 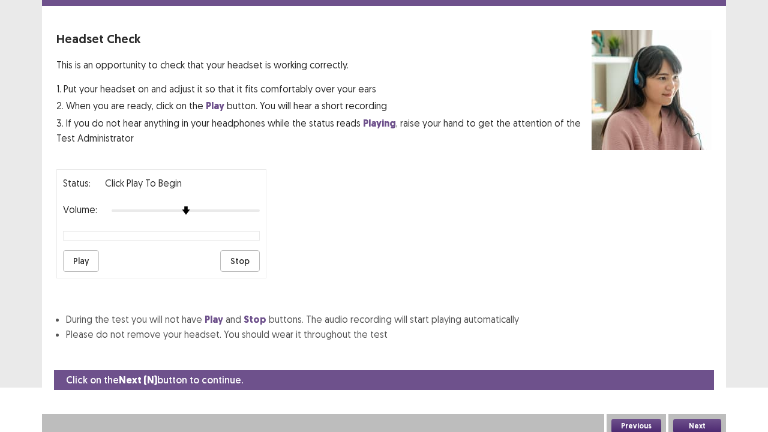 What do you see at coordinates (138, 380) in the screenshot?
I see `strong: Next (N)` at bounding box center [138, 380].